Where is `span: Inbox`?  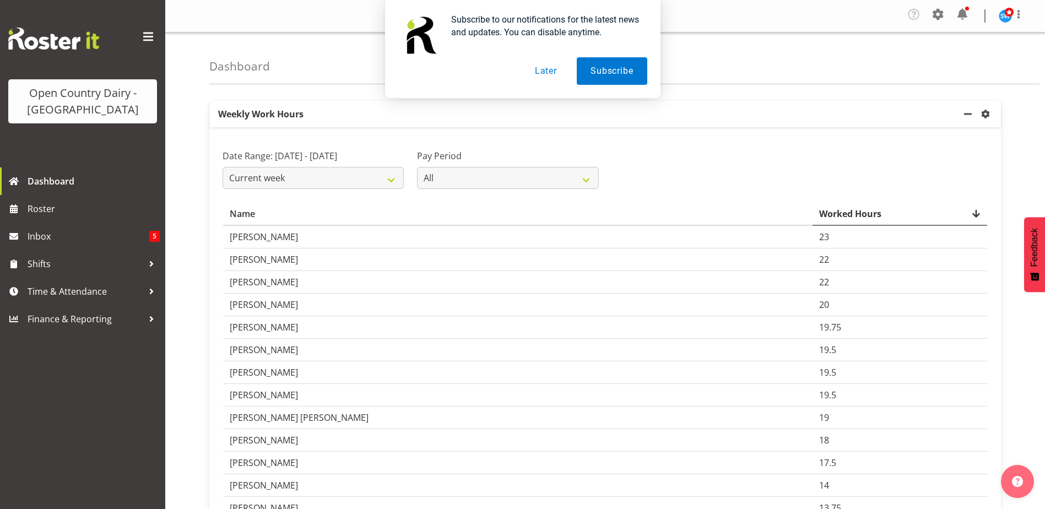
span: Inbox is located at coordinates (88, 236).